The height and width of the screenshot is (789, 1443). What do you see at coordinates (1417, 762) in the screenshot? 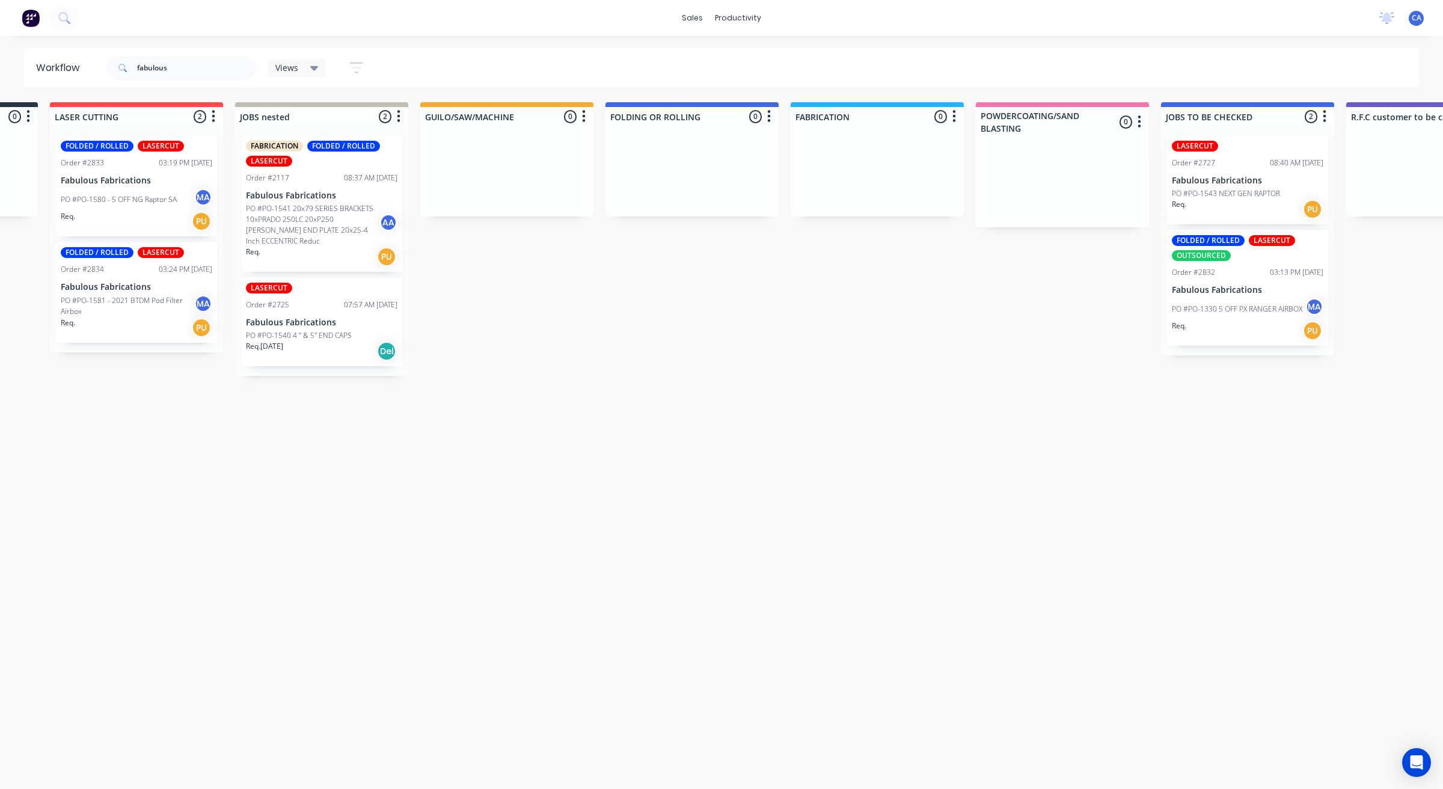
I see `div: Open Intercom Messenger` at bounding box center [1417, 762].